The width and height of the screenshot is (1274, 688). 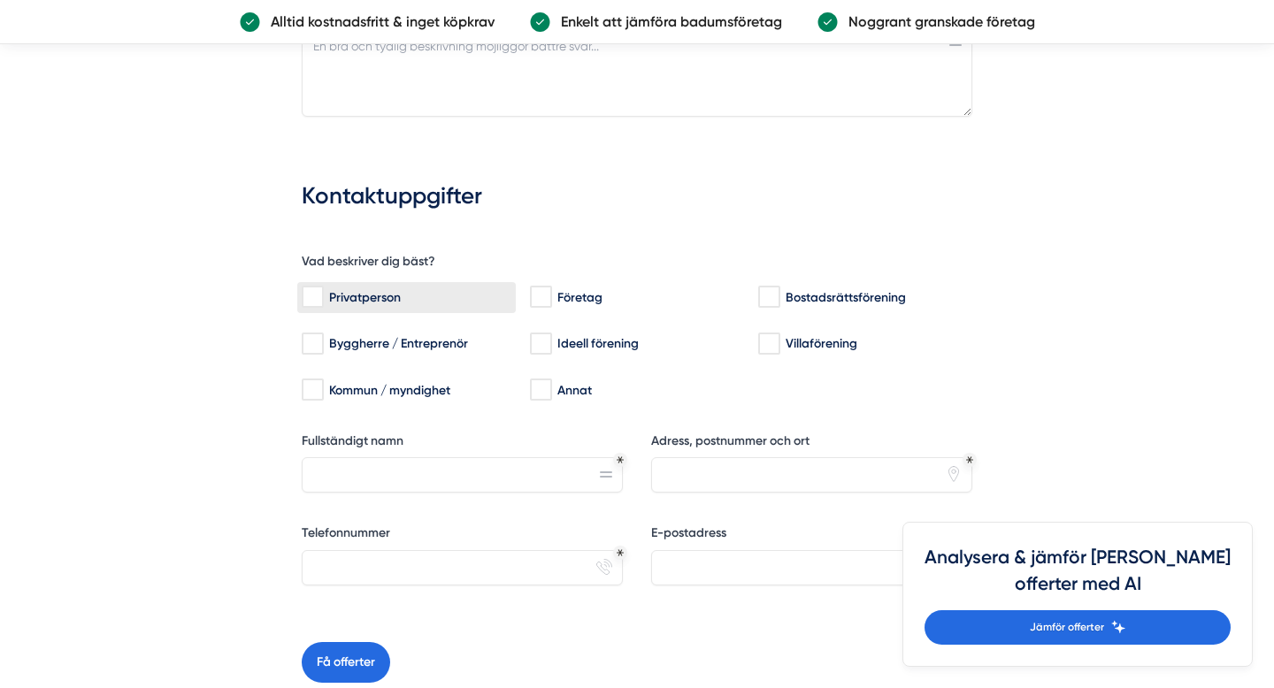 I want to click on p: Alltid kostnadsfritt & inget köpkrav, so click(x=377, y=21).